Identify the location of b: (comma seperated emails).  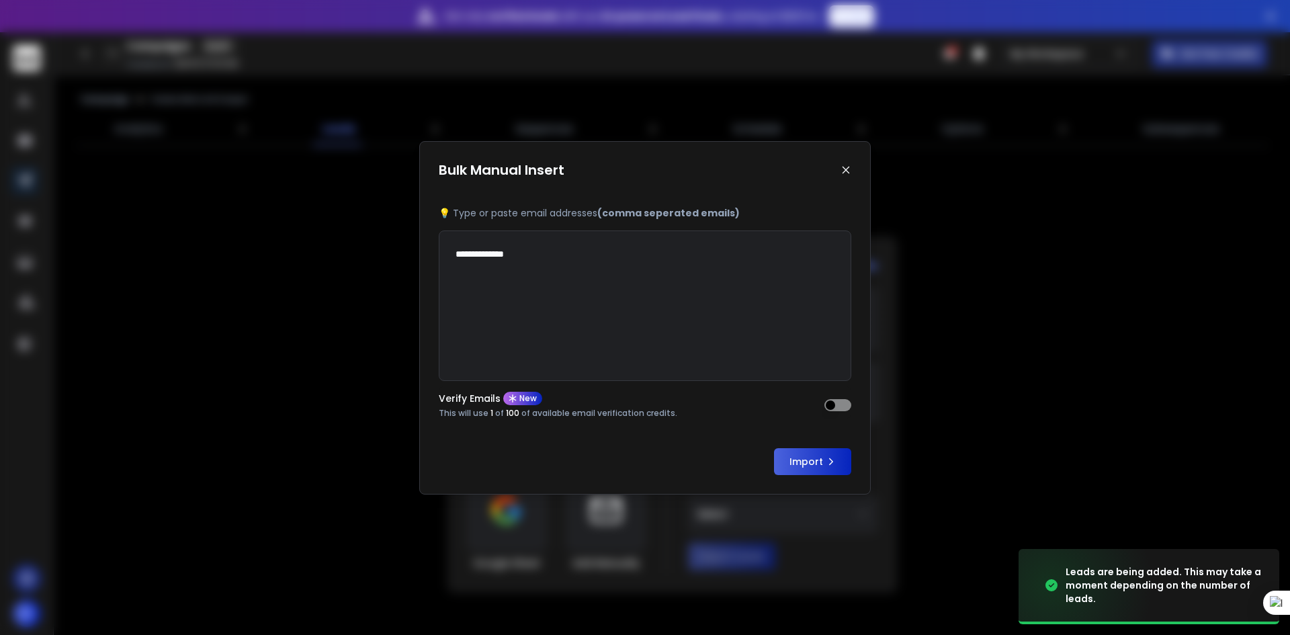
(669, 213).